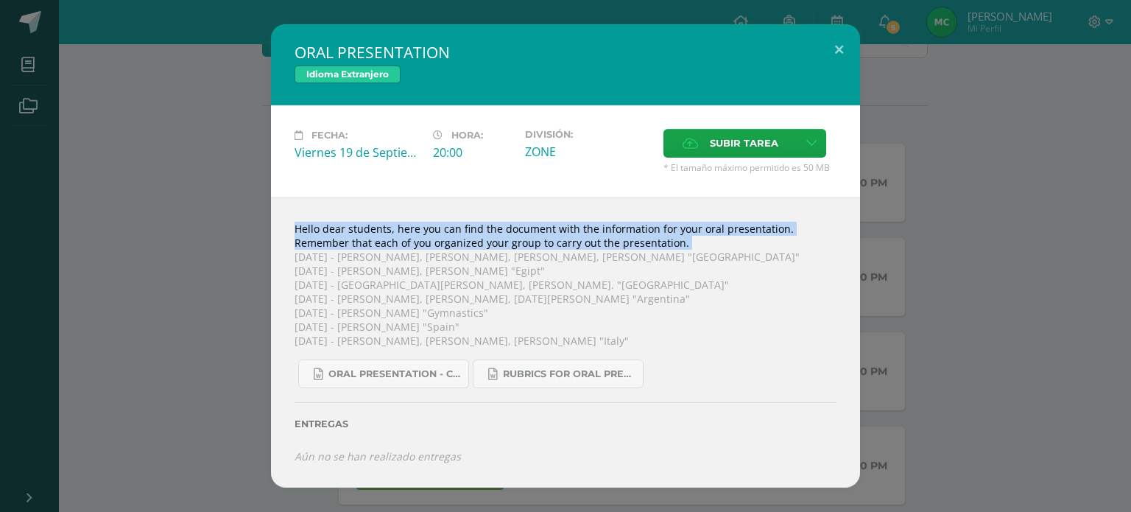 The image size is (1131, 512). I want to click on div: 20:00, so click(473, 152).